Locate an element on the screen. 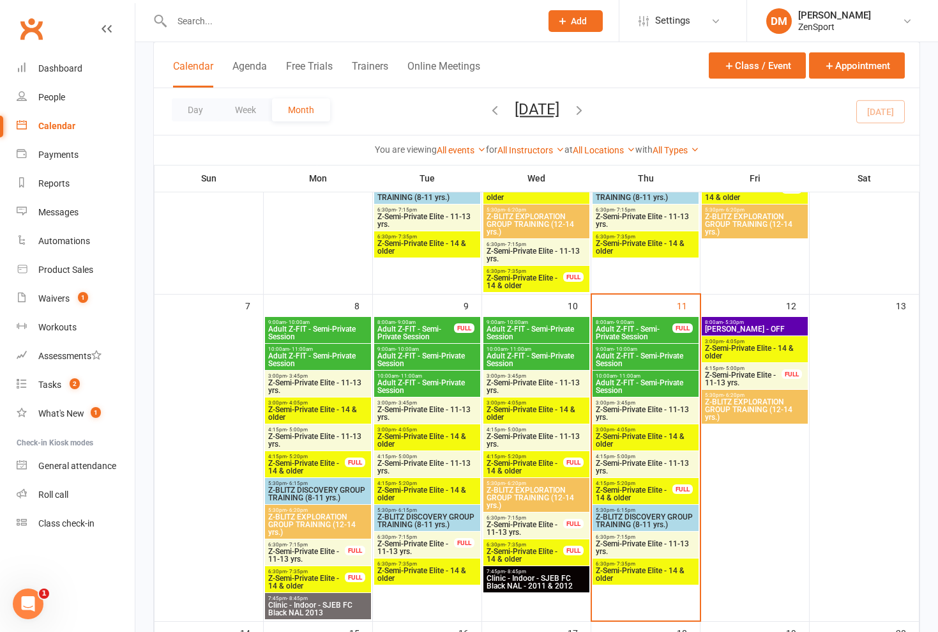  th: Wed is located at coordinates (536, 178).